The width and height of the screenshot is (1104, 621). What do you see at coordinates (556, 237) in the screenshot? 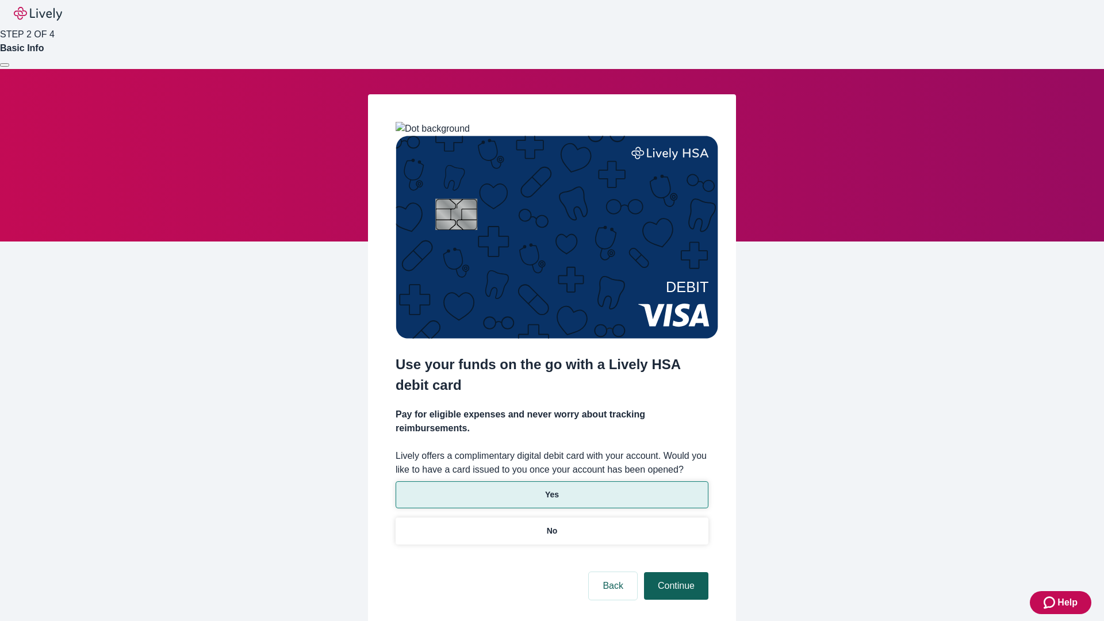
I see `img: Debit card` at bounding box center [556, 237].